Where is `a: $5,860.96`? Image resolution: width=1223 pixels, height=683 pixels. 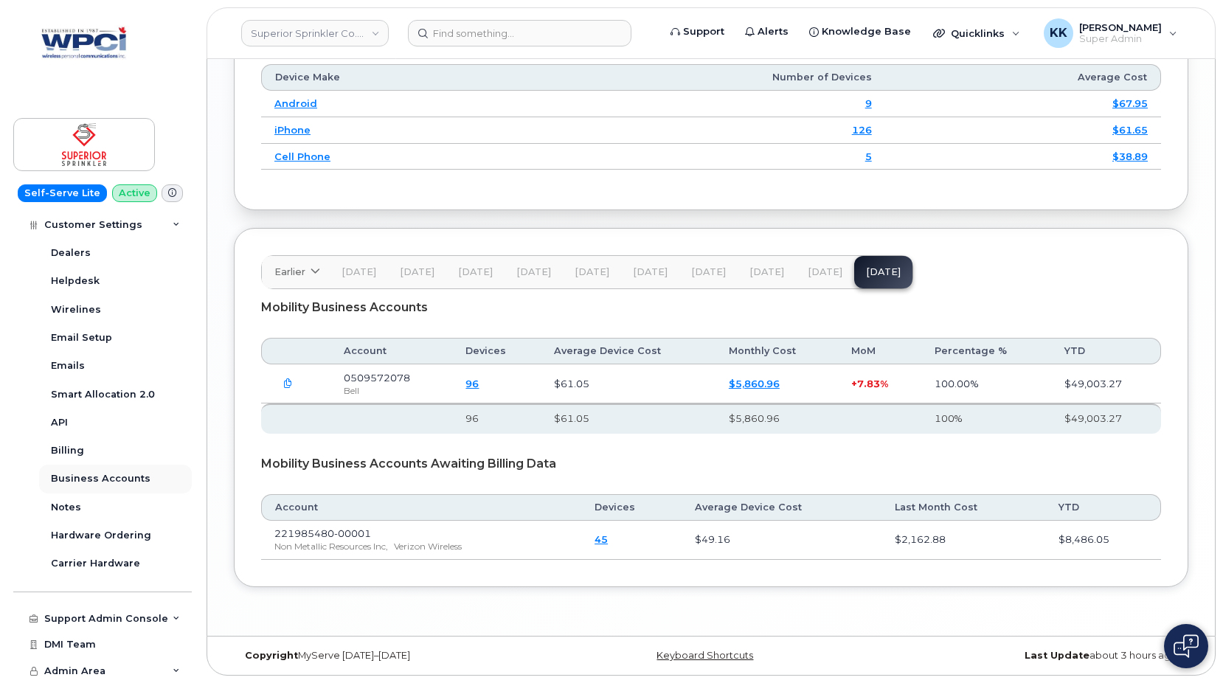
a: $5,860.96 is located at coordinates (754, 384).